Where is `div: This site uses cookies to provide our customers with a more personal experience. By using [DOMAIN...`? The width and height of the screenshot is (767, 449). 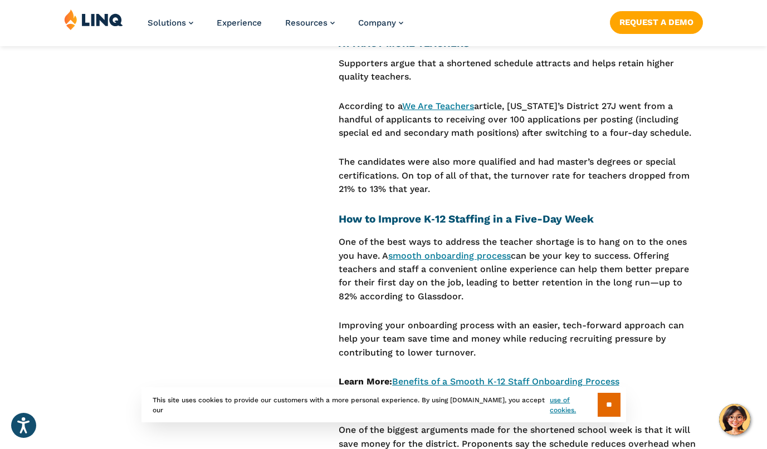 div: This site uses cookies to provide our customers with a more personal experience. By using [DOMAIN... is located at coordinates (384, 405).